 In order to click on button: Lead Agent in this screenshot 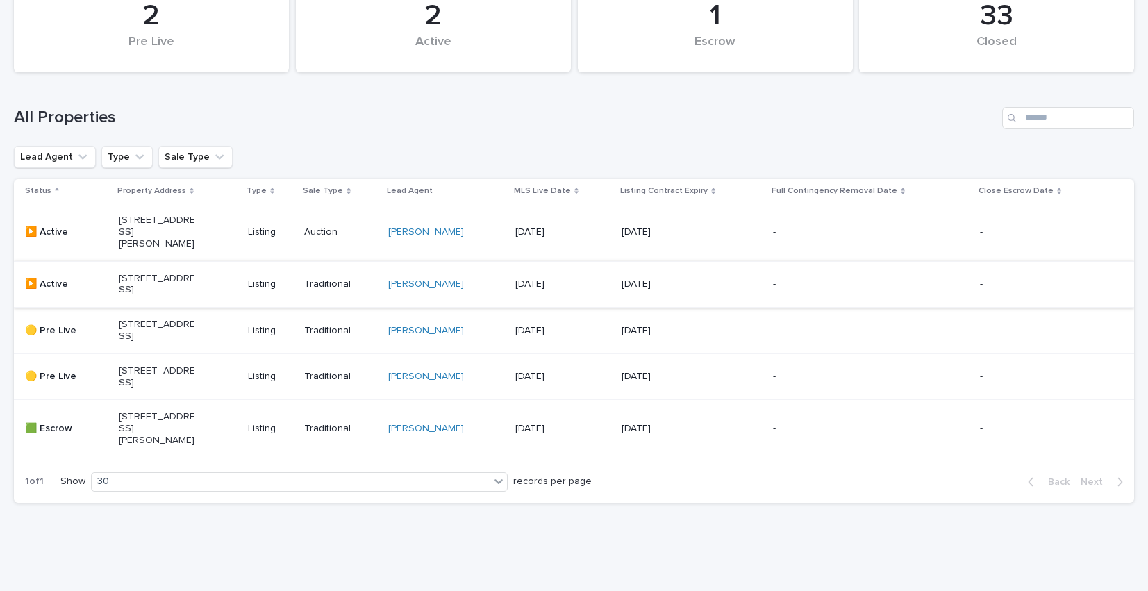, I will do `click(55, 157)`.